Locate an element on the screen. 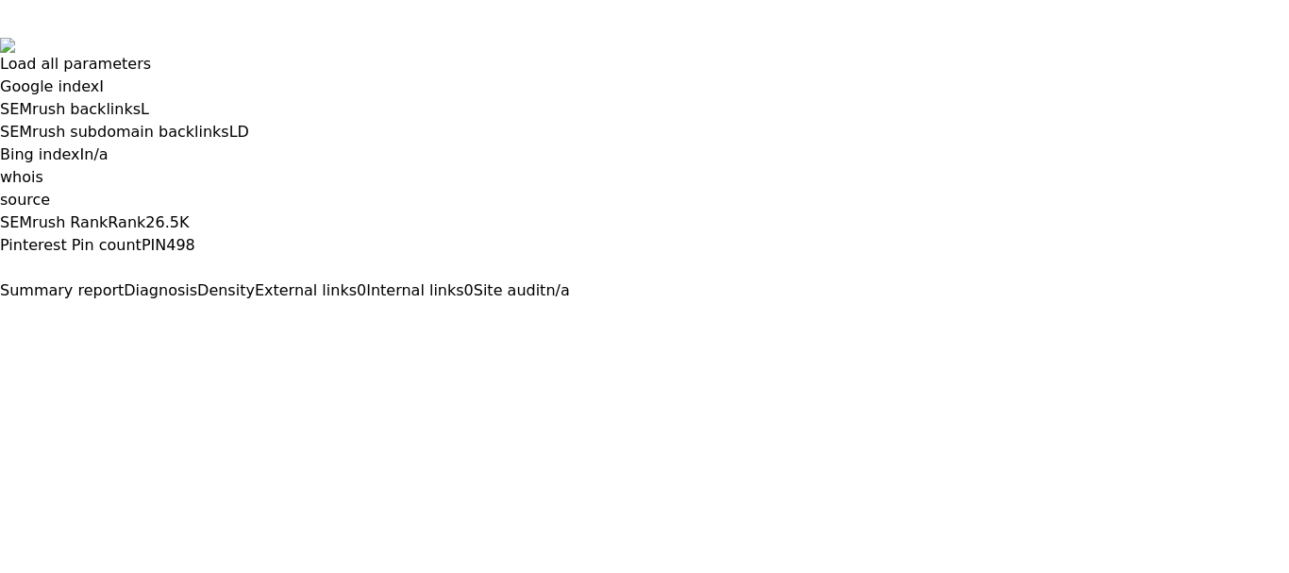  span: Diagnosis is located at coordinates (160, 290).